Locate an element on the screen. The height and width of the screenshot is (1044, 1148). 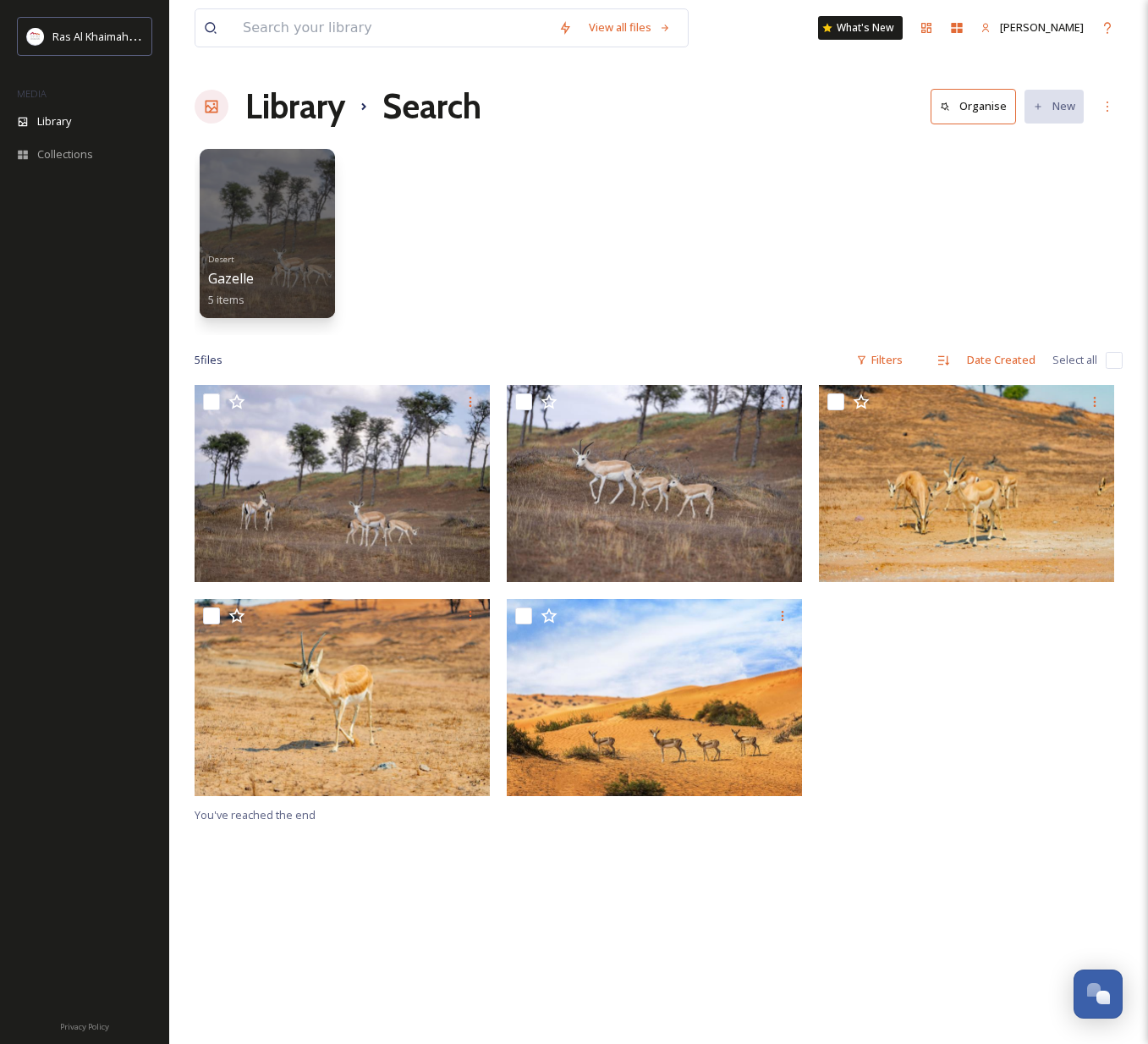
span: Privacy Policy is located at coordinates (85, 1026).